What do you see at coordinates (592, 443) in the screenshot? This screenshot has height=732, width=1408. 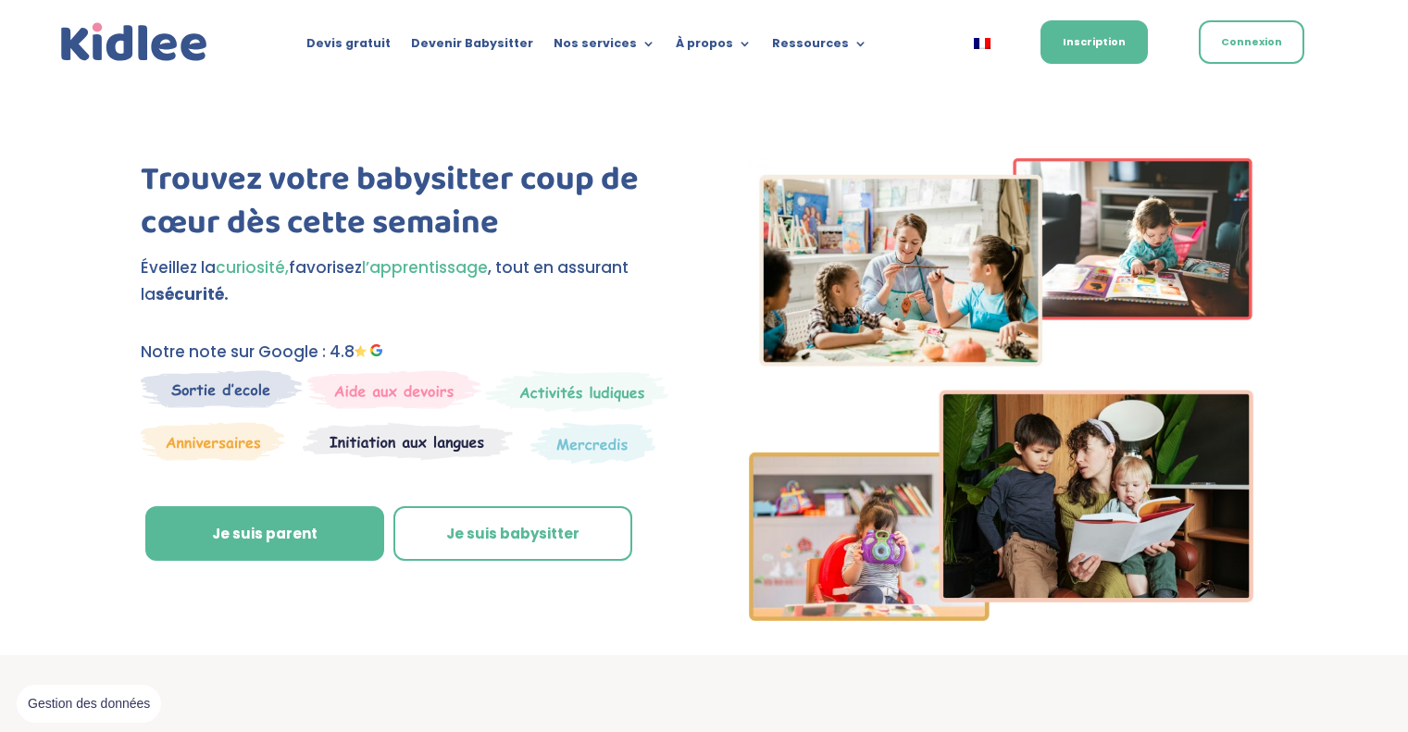 I see `img: Thematique` at bounding box center [592, 443].